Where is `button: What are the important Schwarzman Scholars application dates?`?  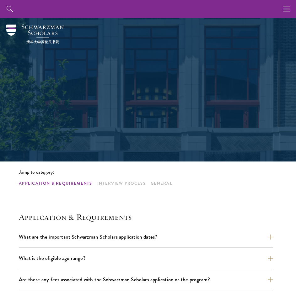 button: What are the important Schwarzman Scholars application dates? is located at coordinates (146, 237).